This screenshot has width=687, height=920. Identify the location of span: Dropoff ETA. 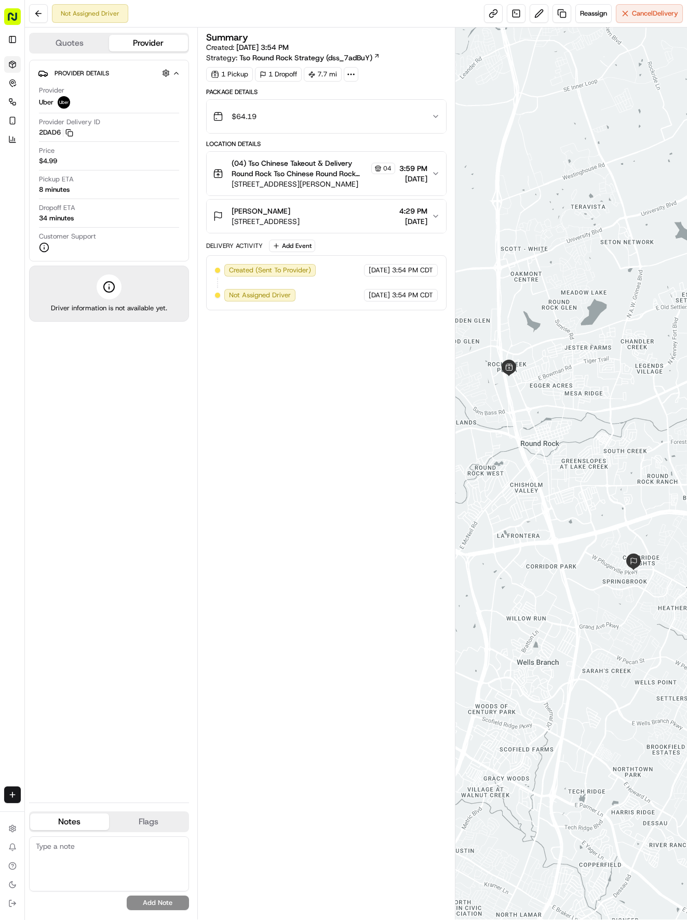
(57, 208).